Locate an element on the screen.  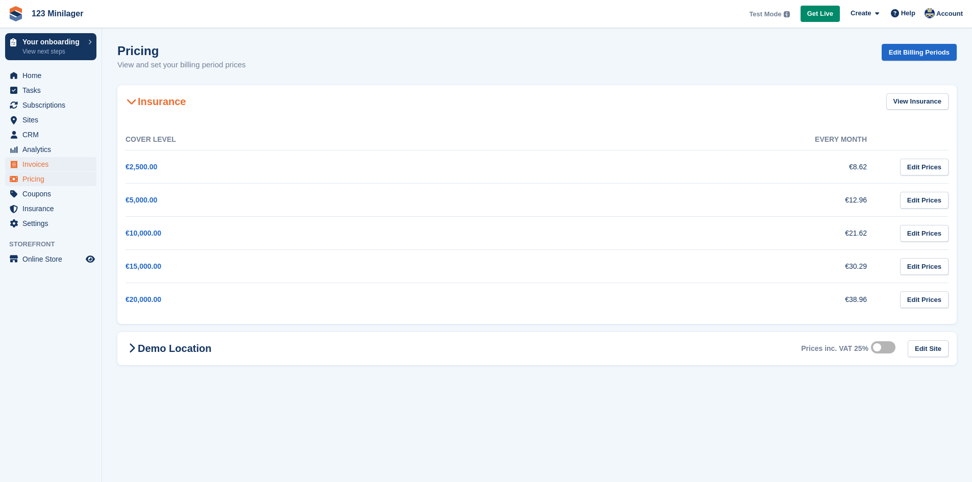
td: €21.62 is located at coordinates (697, 233).